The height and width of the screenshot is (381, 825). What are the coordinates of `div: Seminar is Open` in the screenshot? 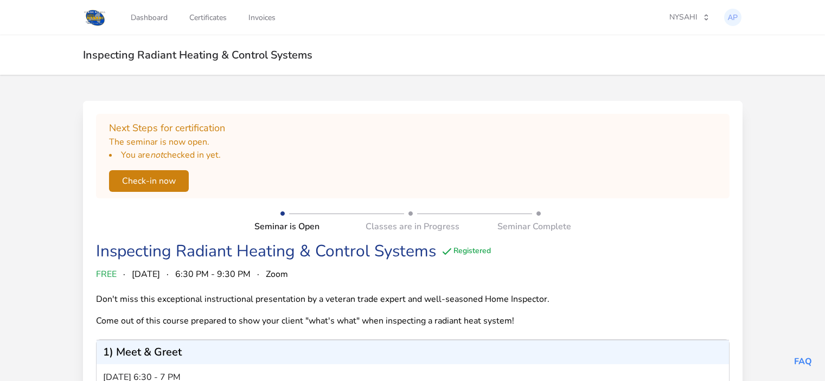 It's located at (307, 227).